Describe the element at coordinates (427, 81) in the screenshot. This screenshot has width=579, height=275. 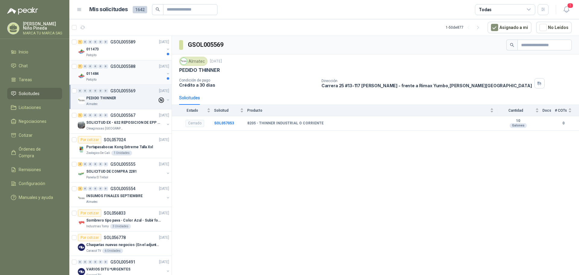
I see `p: Dirección` at that location.